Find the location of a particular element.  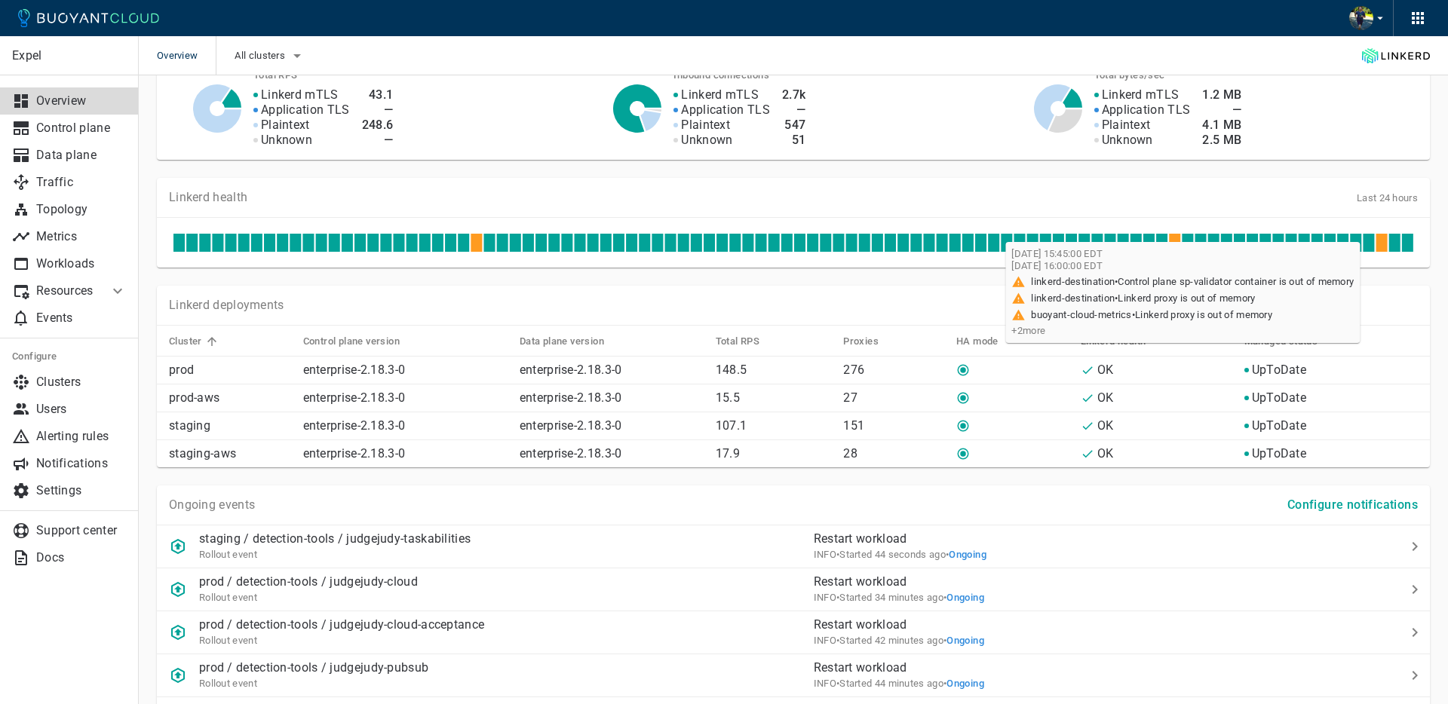

a: Configure notifications is located at coordinates (1352, 504).